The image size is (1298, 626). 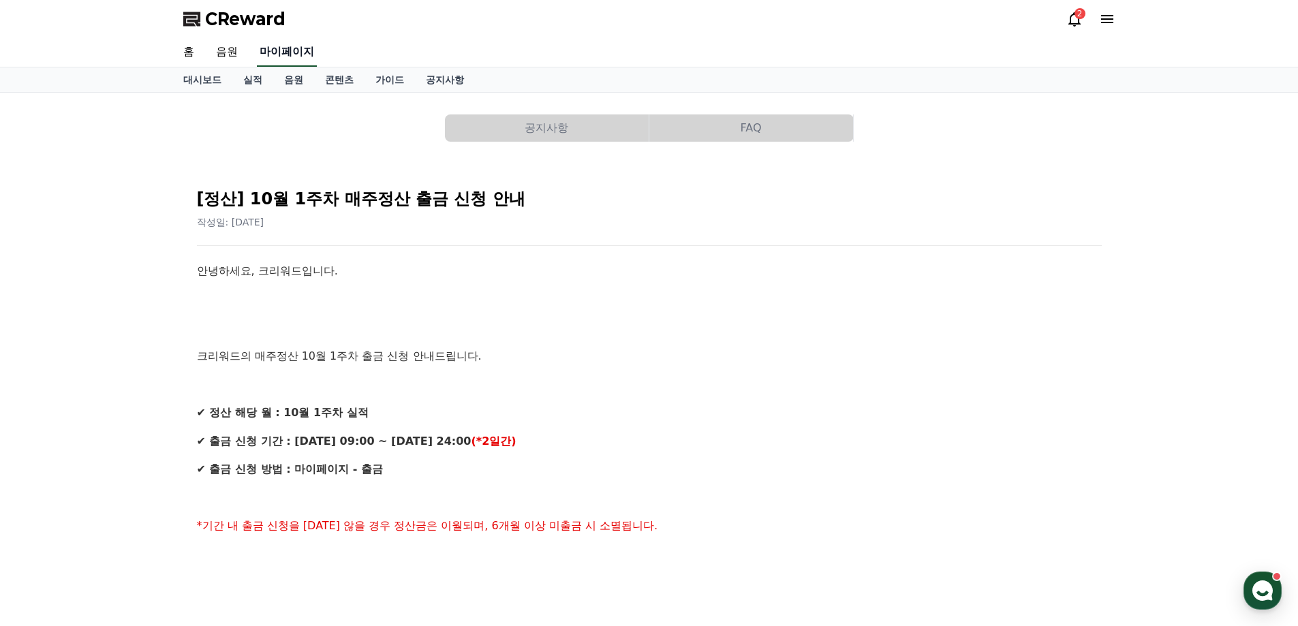 I want to click on span: 홈, so click(x=47, y=458).